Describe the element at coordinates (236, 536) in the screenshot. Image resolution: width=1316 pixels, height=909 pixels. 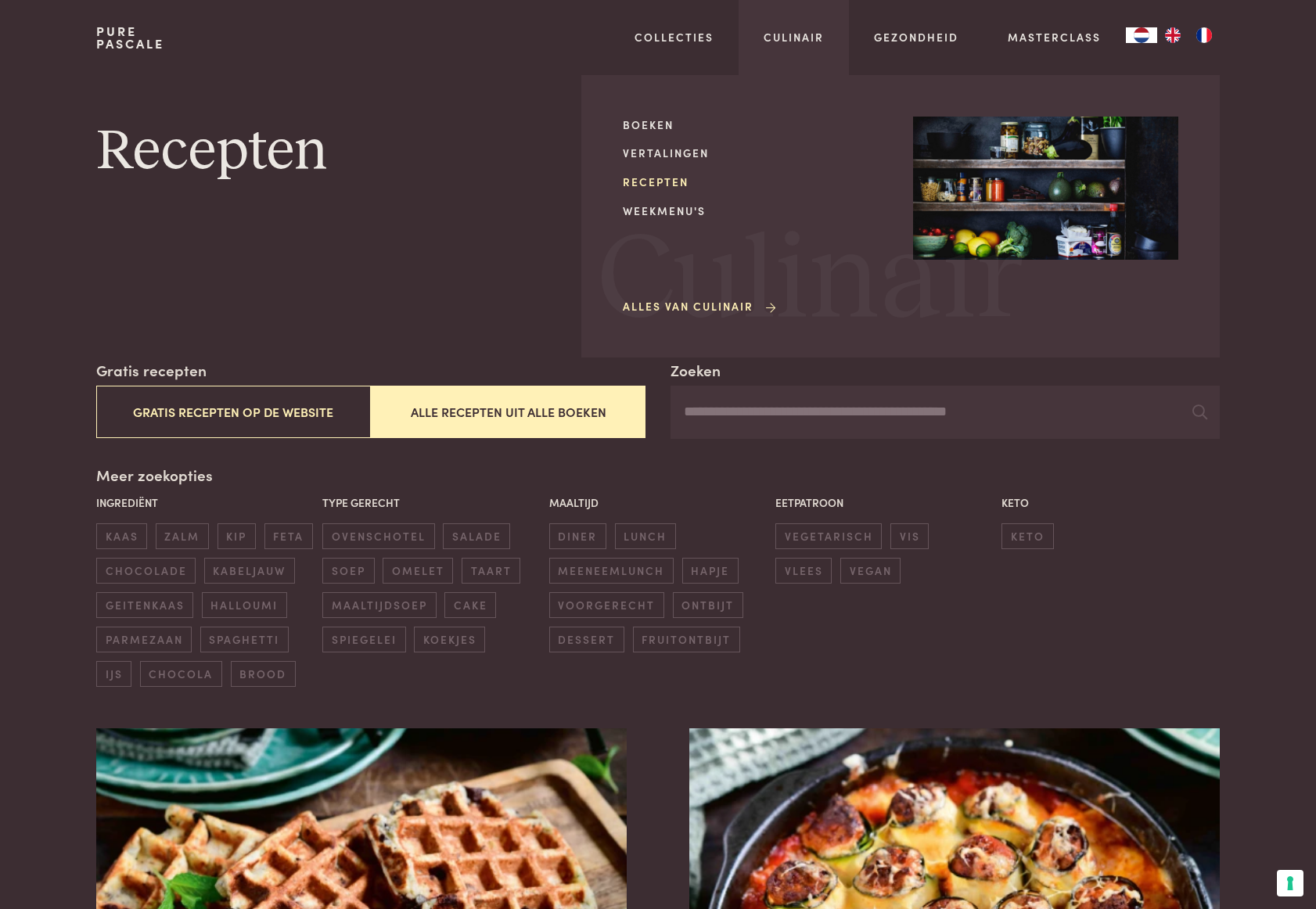
I see `span: kip` at that location.